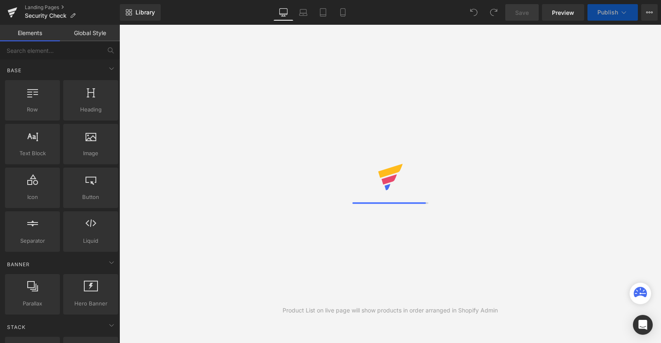 Image resolution: width=661 pixels, height=343 pixels. What do you see at coordinates (32, 304) in the screenshot?
I see `span: Parallax` at bounding box center [32, 304].